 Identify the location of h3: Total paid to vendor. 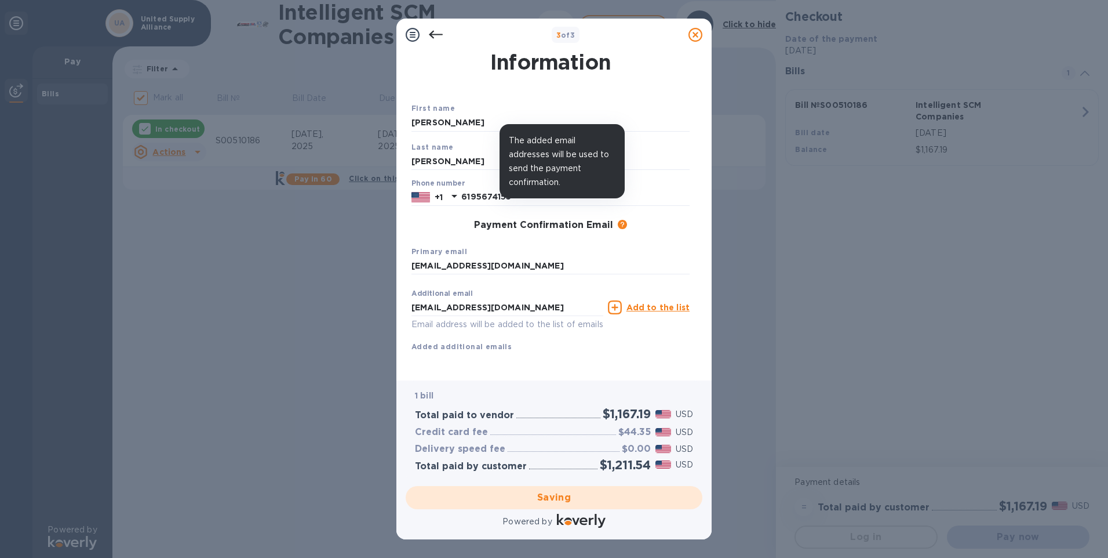
(464, 415).